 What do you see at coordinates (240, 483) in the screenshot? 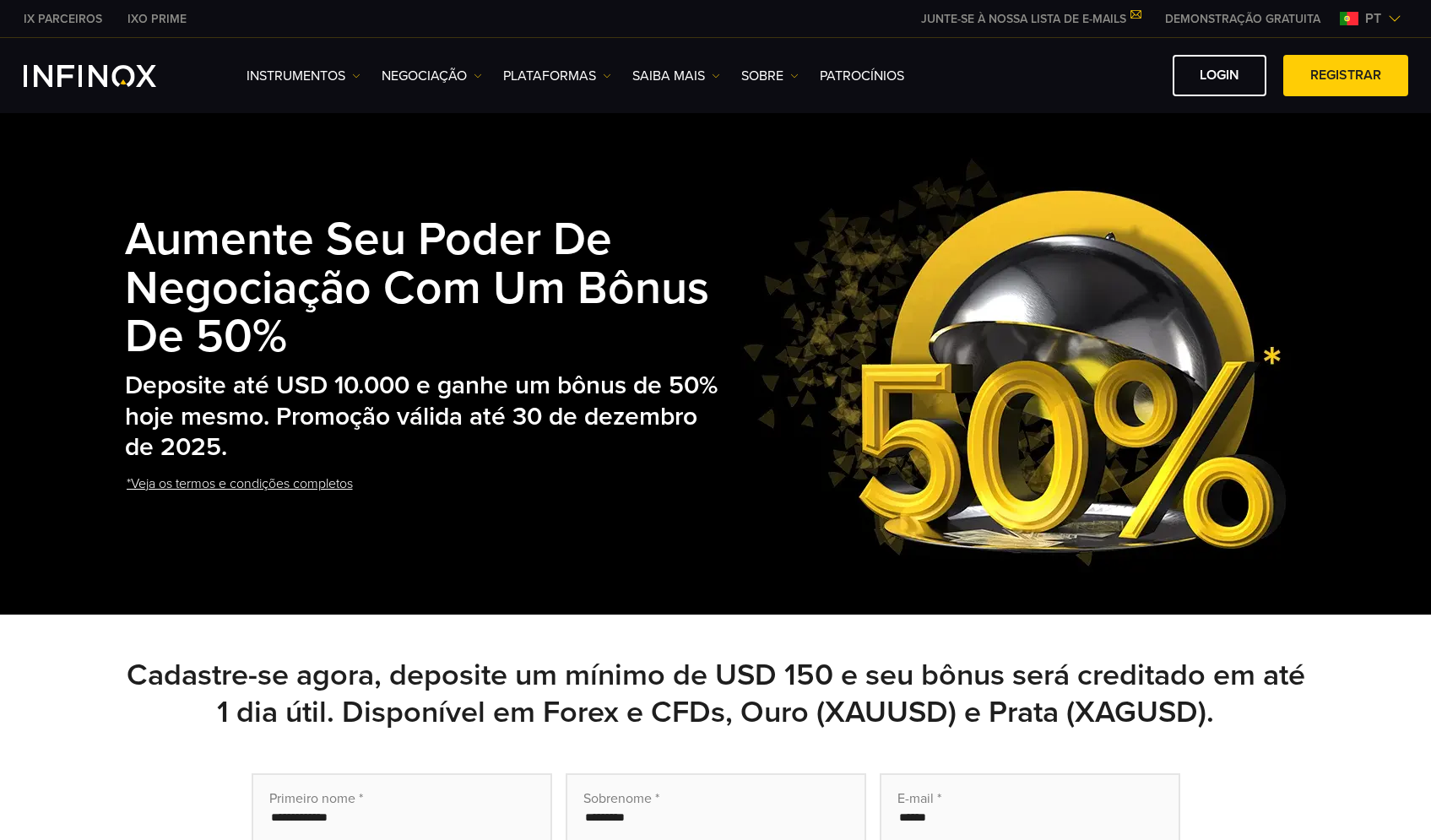
I see `a: *Veja os termos e condições completos` at bounding box center [240, 483].